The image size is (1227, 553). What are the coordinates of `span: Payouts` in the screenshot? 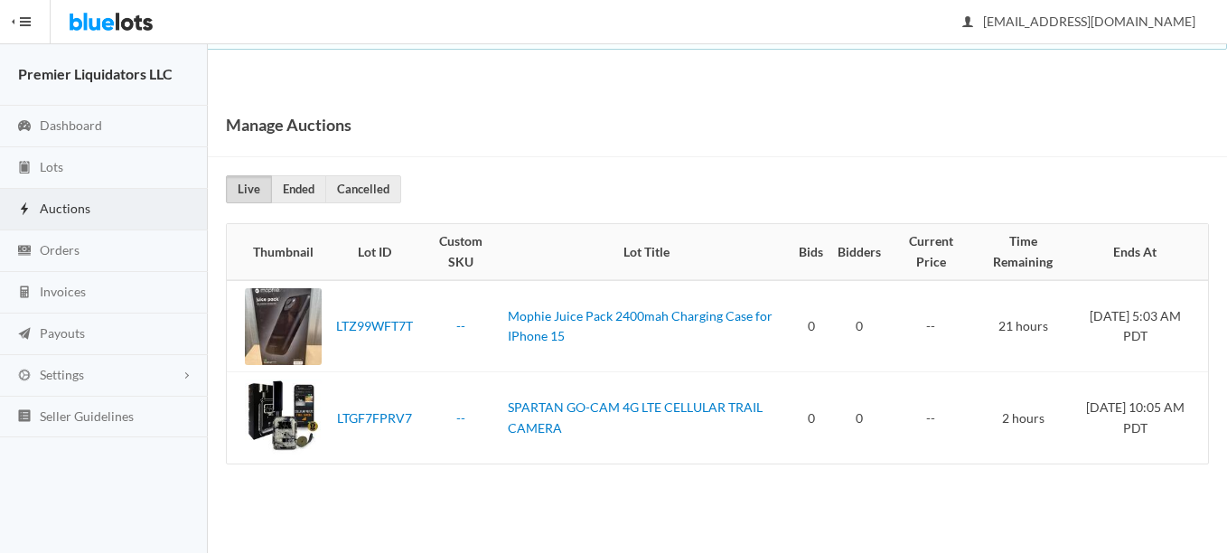 It's located at (62, 332).